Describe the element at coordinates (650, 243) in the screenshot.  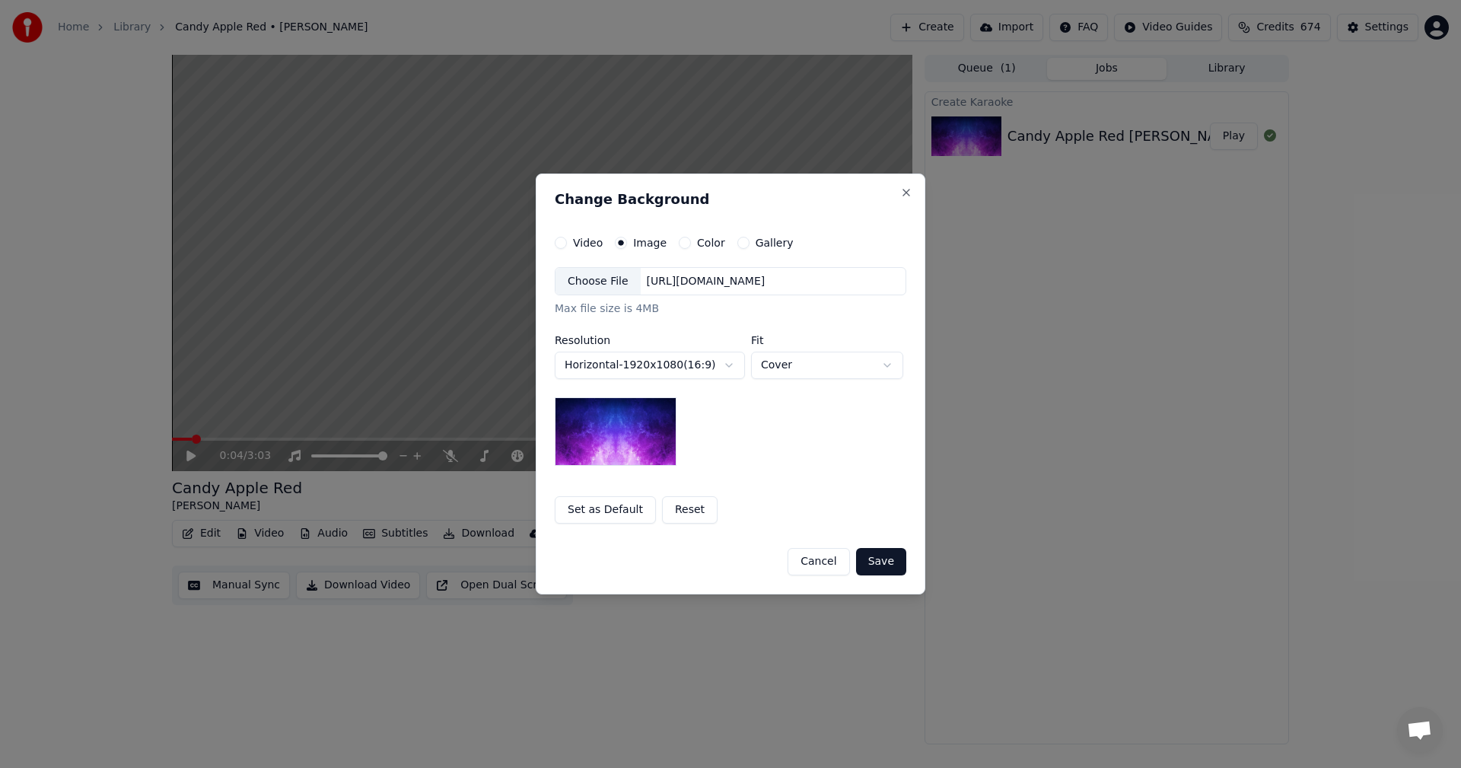
I see `label: Image` at that location.